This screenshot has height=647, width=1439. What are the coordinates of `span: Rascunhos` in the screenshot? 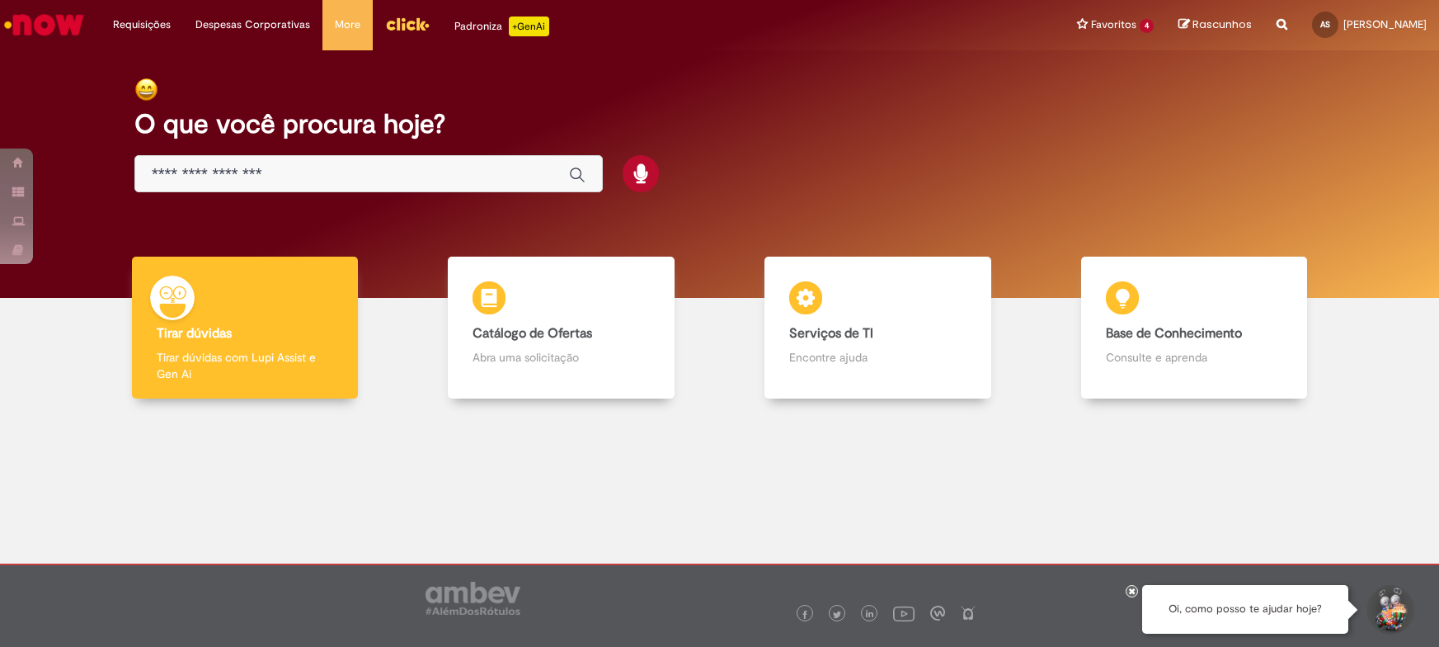 It's located at (1222, 24).